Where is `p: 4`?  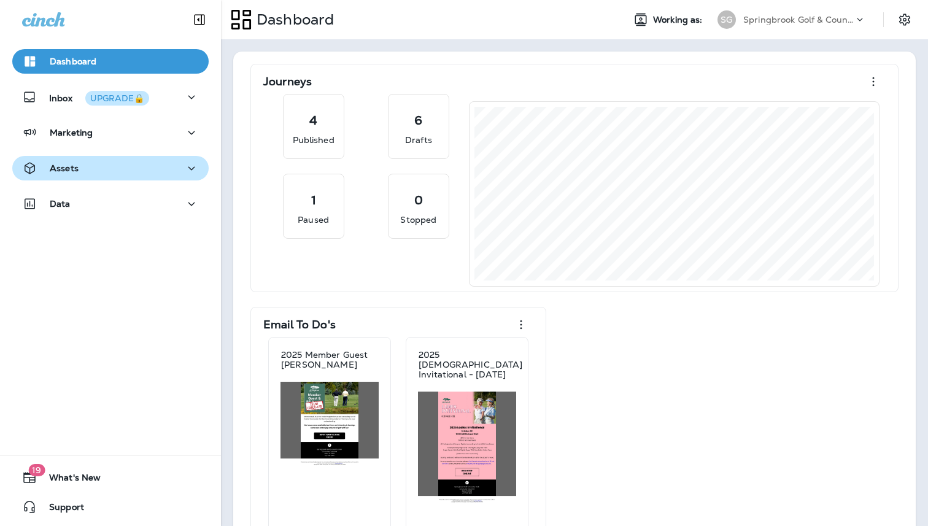
p: 4 is located at coordinates (313, 120).